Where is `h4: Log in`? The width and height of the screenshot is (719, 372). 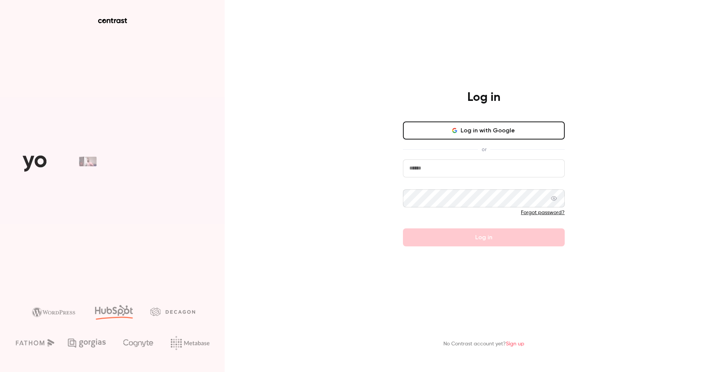
h4: Log in is located at coordinates (484, 97).